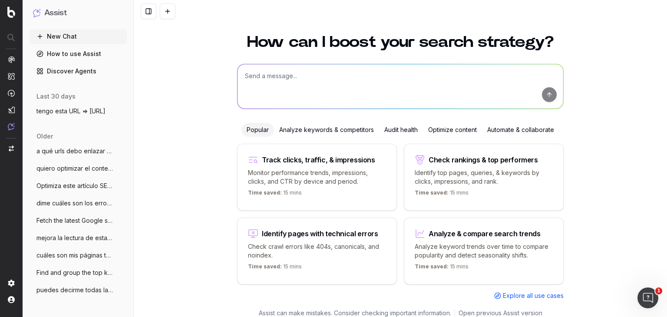 The image size is (667, 317). What do you see at coordinates (75, 221) in the screenshot?
I see `span: Fetch the latest Google search results f` at bounding box center [75, 221].